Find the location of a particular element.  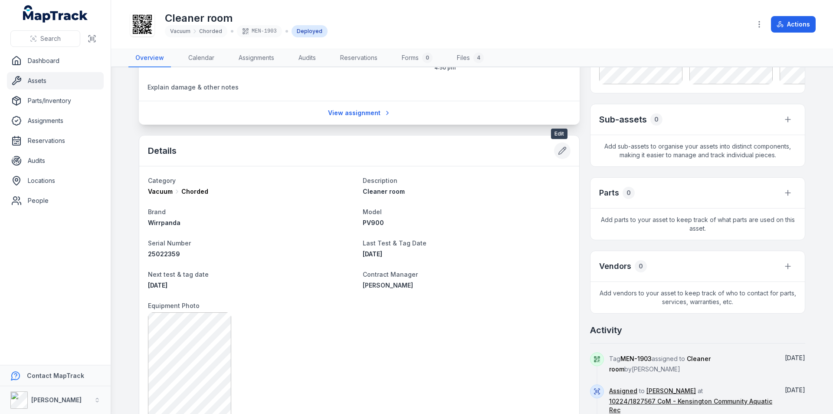

h1: Cleaner room is located at coordinates (246, 18).